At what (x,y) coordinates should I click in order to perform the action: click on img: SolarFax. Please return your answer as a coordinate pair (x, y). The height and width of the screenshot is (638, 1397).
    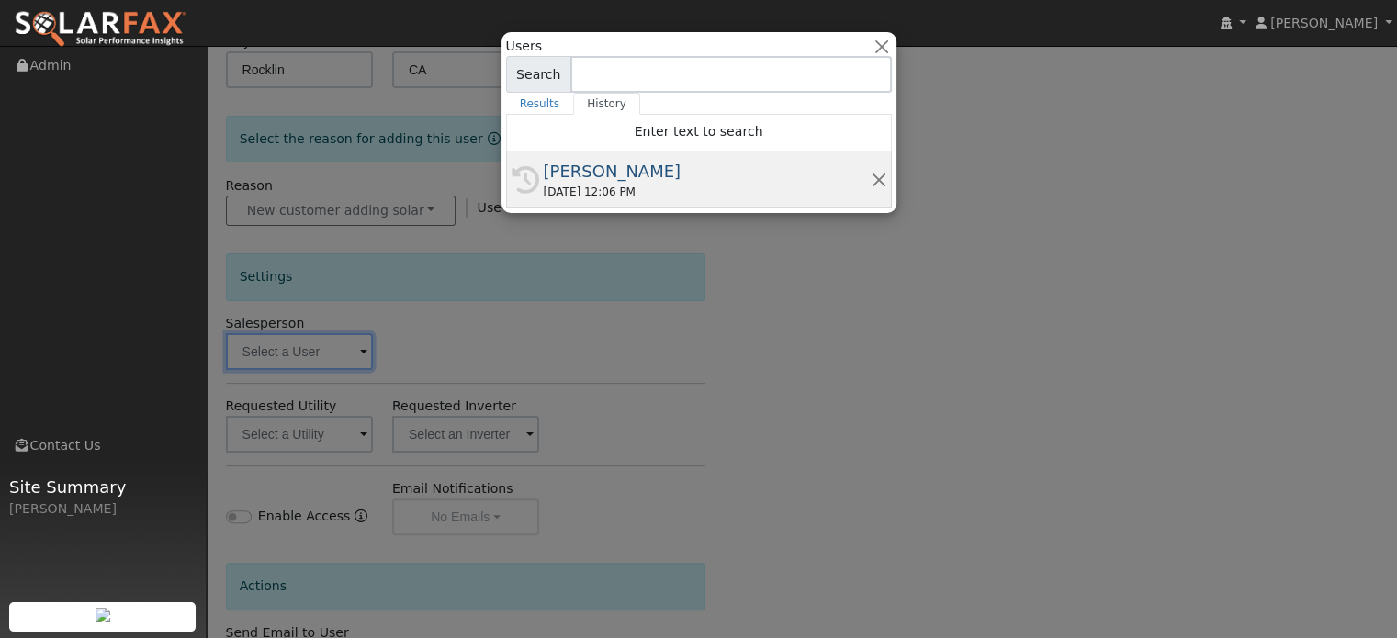
    Looking at the image, I should click on (100, 29).